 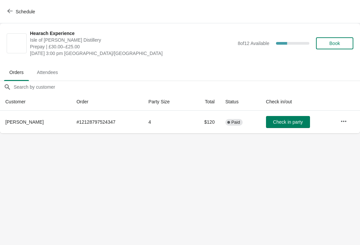 I want to click on td: # 12128797524347, so click(x=107, y=122).